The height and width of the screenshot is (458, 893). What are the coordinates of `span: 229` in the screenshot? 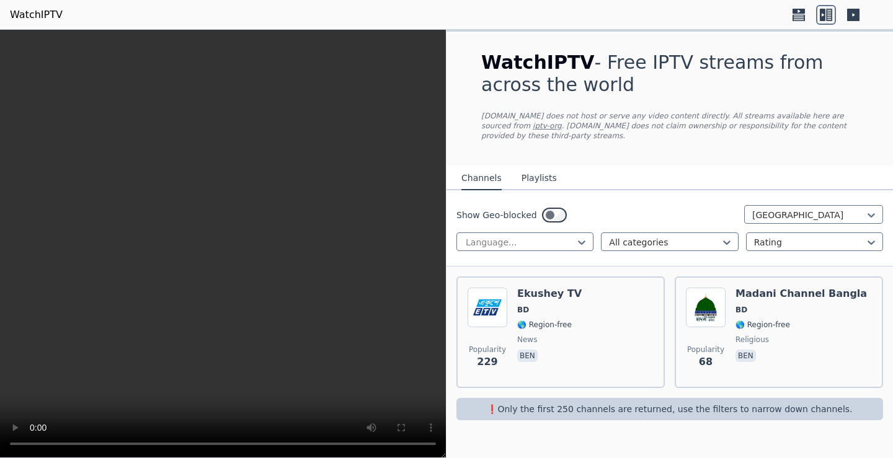 It's located at (487, 362).